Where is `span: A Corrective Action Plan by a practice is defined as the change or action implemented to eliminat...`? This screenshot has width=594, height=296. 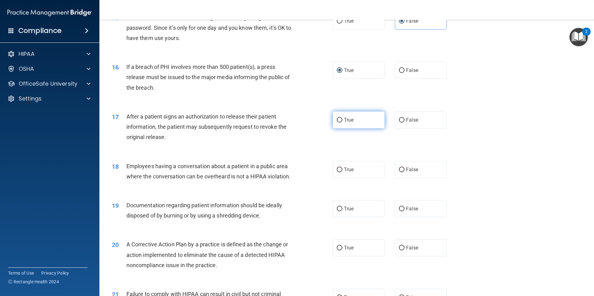 span: A Corrective Action Plan by a practice is defined as the change or action implemented to eliminat... is located at coordinates (207, 255).